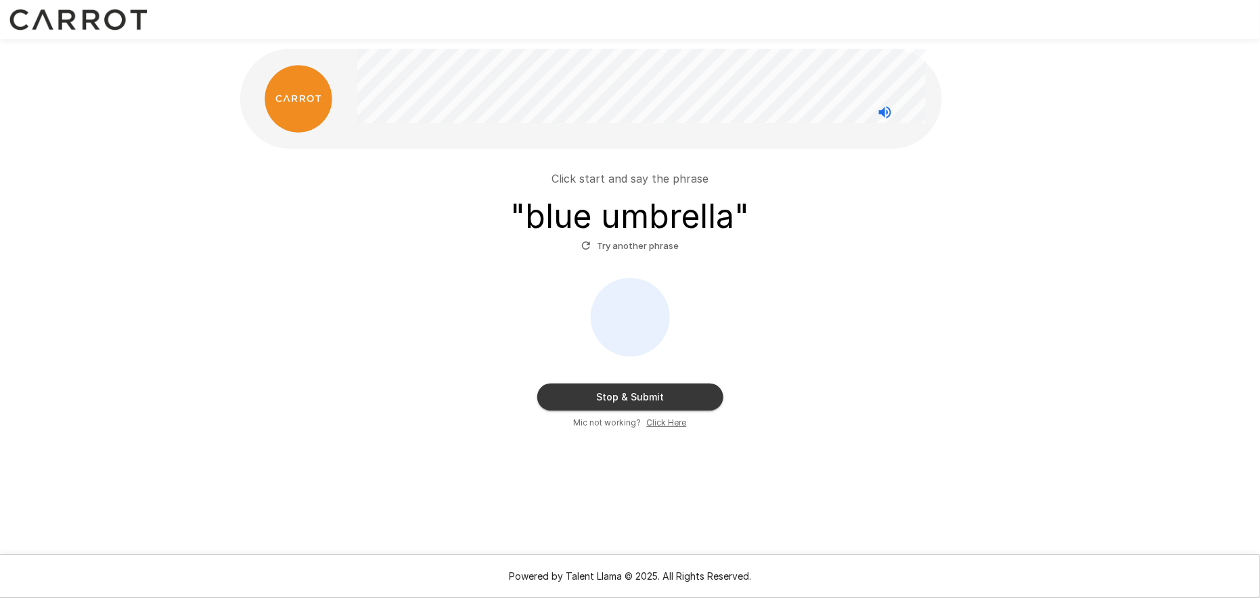  I want to click on p: Click start and say the phrase, so click(630, 179).